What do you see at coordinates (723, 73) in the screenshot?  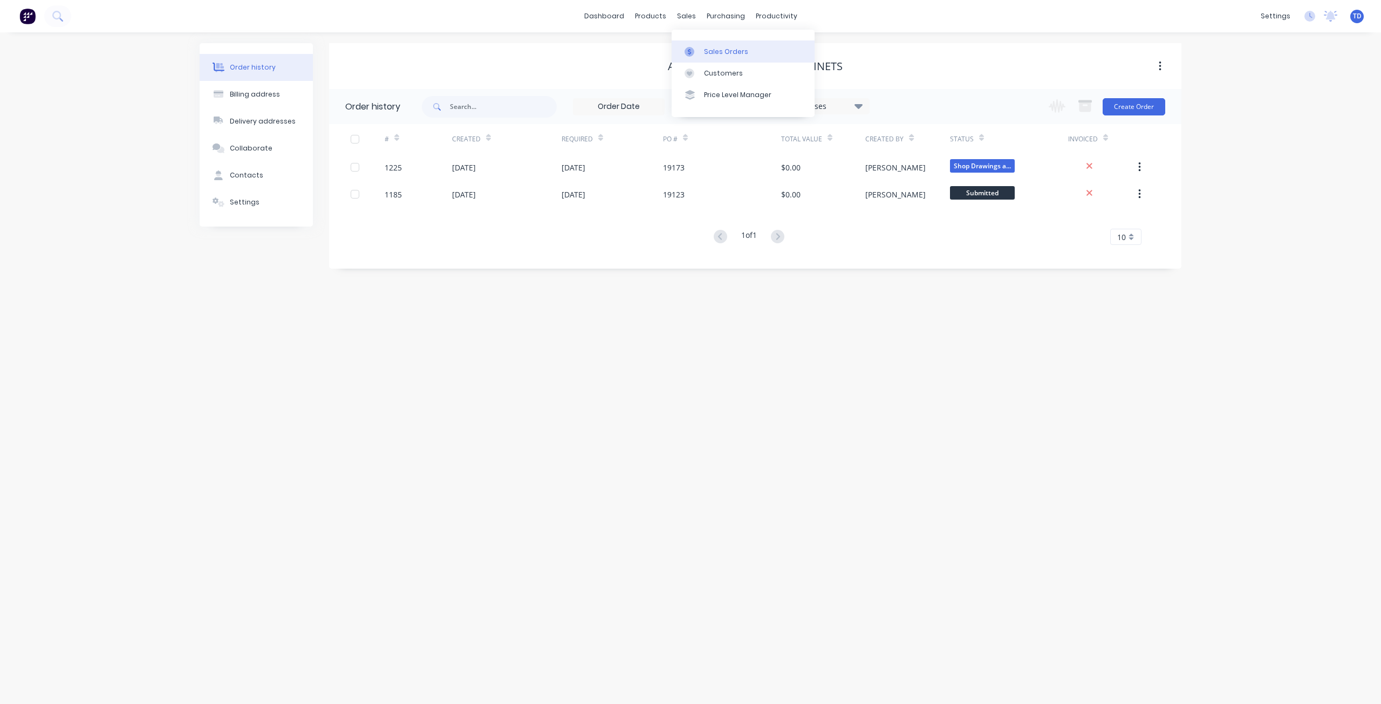 I see `div: Customers` at bounding box center [723, 73].